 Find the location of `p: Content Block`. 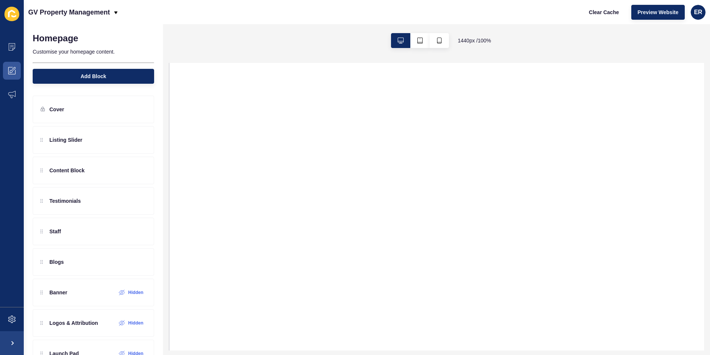

p: Content Block is located at coordinates (67, 170).